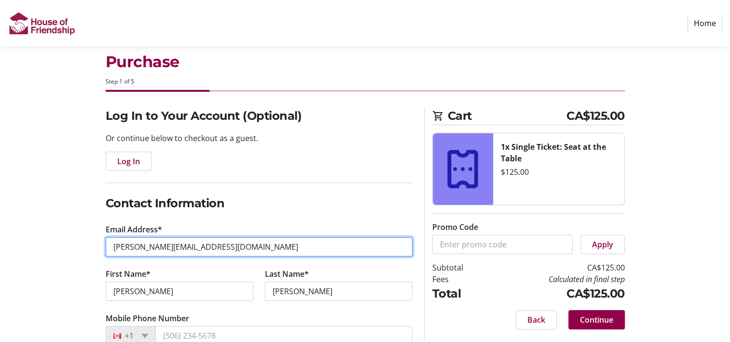 Image resolution: width=730 pixels, height=342 pixels. Describe the element at coordinates (554, 153) in the screenshot. I see `strong: 1x Single Ticket: Seat at the Table` at that location.